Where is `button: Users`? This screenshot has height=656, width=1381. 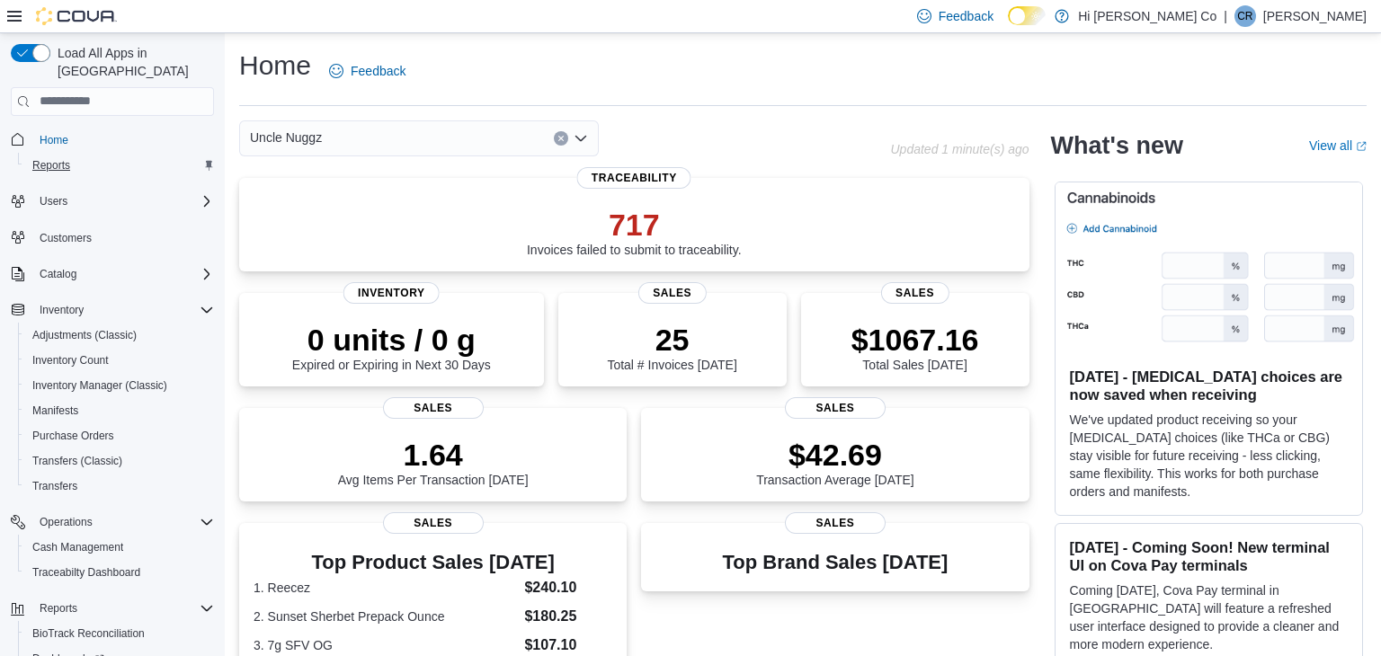 button: Users is located at coordinates (112, 201).